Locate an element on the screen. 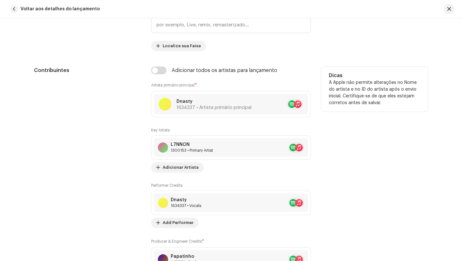 The image size is (462, 261). small: Producer & Engineer Credits is located at coordinates (177, 241).